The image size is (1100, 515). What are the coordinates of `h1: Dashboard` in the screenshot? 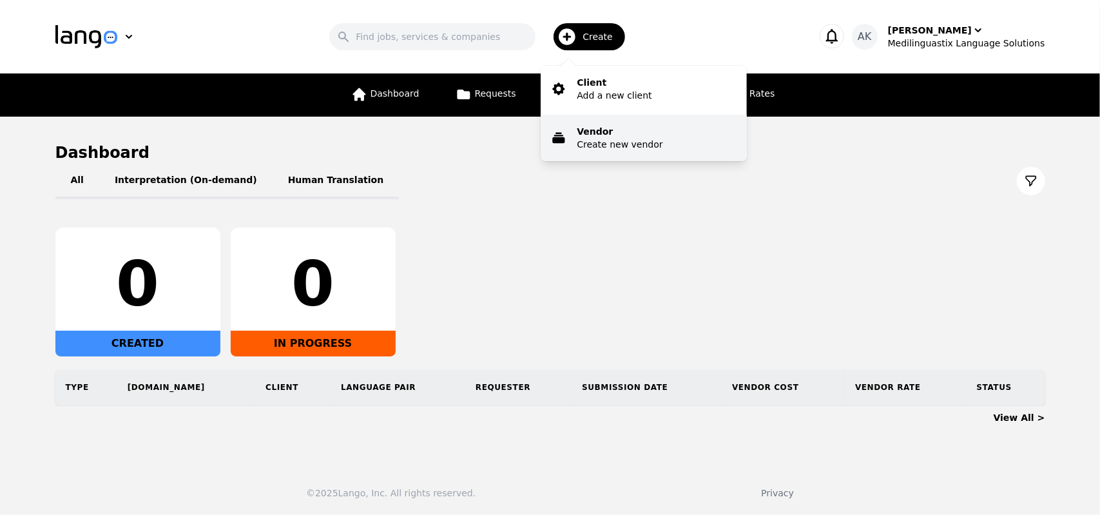 It's located at (550, 153).